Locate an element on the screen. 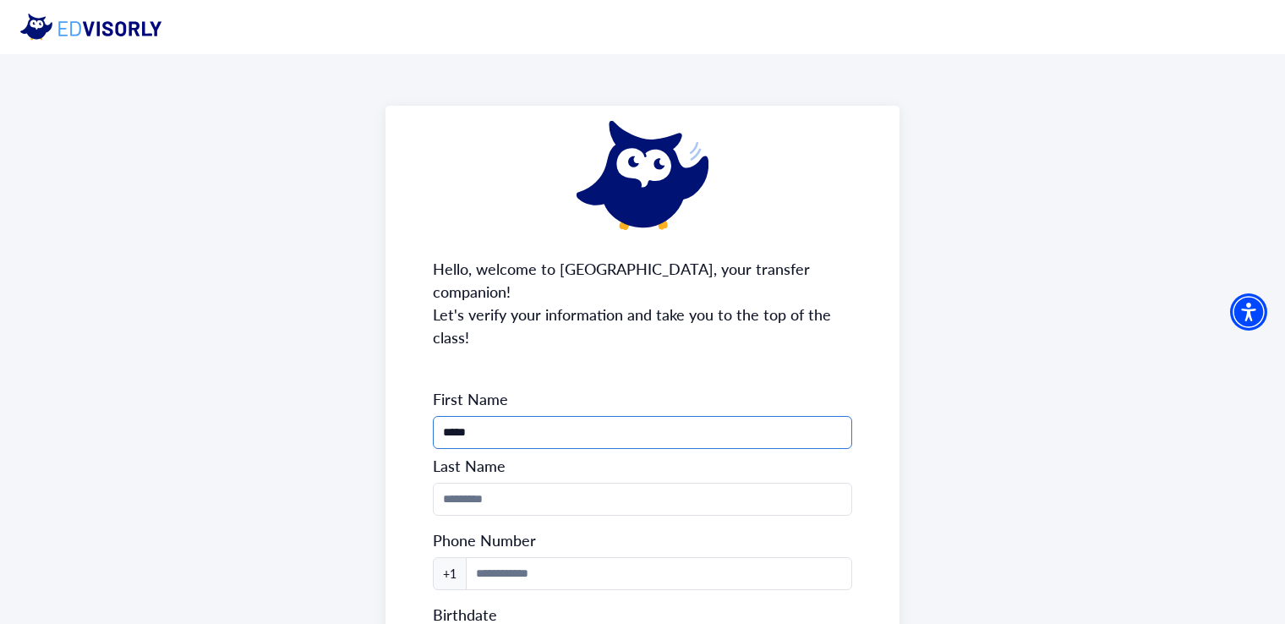 The height and width of the screenshot is (624, 1285). img: eddy logo is located at coordinates (98, 27).